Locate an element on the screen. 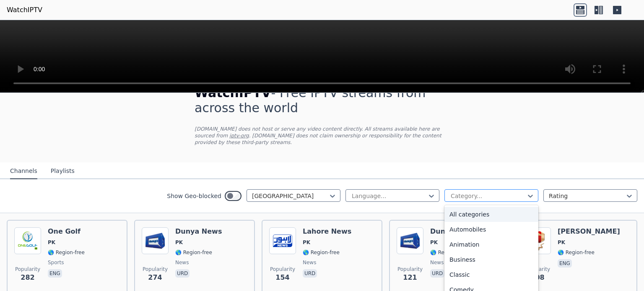 This screenshot has height=291, width=644. div: Business is located at coordinates (491, 260).